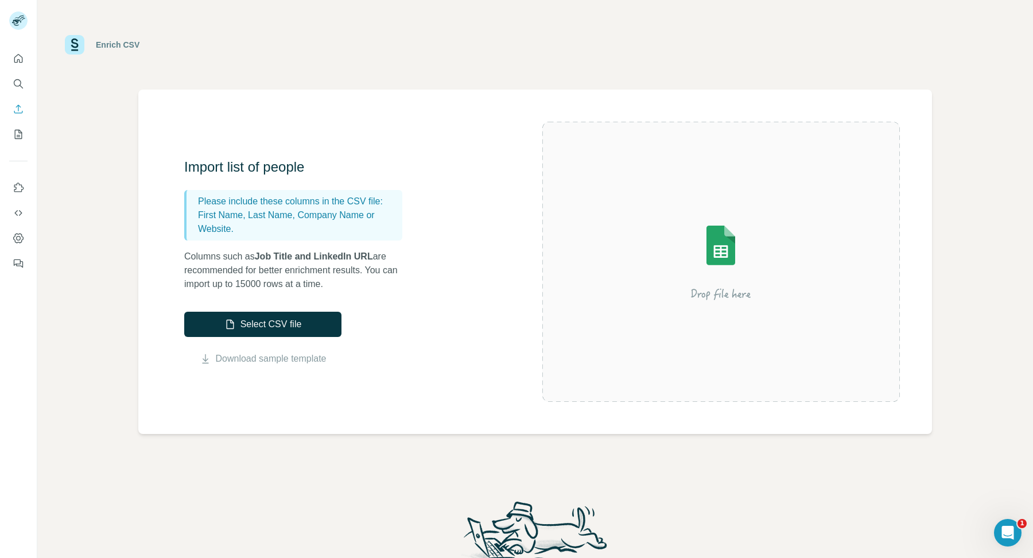 This screenshot has height=558, width=1033. Describe the element at coordinates (720, 262) in the screenshot. I see `img: Surfe Illustration - Drop file here or select below` at that location.